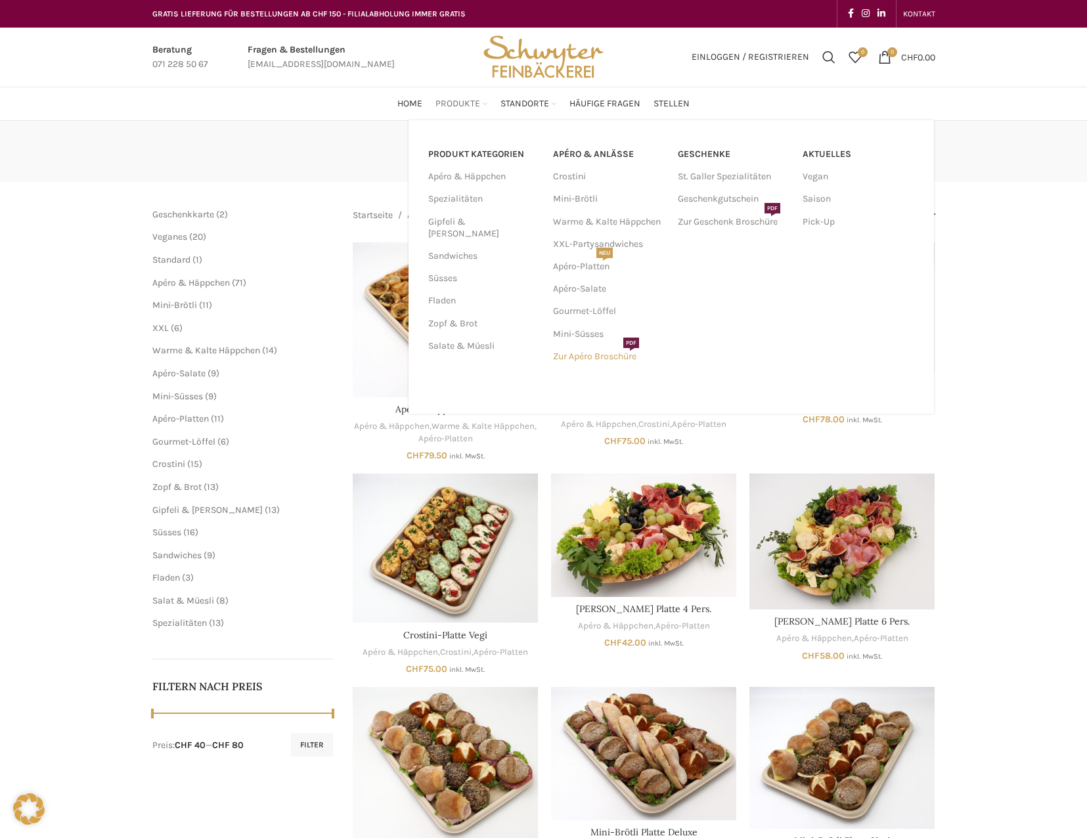 The width and height of the screenshot is (1087, 838). What do you see at coordinates (644, 832) in the screenshot?
I see `a: Mini-Brötli Platte Deluxe` at bounding box center [644, 832].